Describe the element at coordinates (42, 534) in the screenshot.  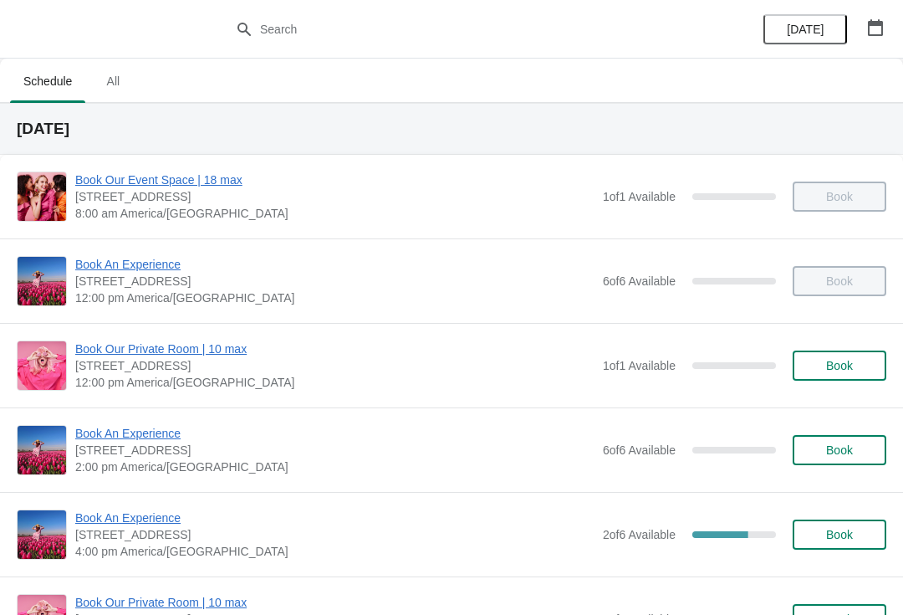
I see `img: Book An Experience | 1815 North Milwaukee Avenue, Chicago, IL, USA | 4:00 pm America/Chicago` at that location.